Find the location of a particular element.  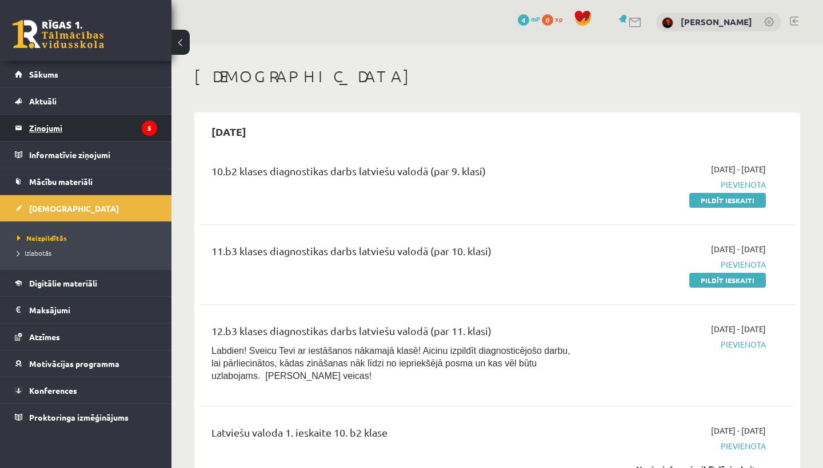

span: mP is located at coordinates (535, 19).